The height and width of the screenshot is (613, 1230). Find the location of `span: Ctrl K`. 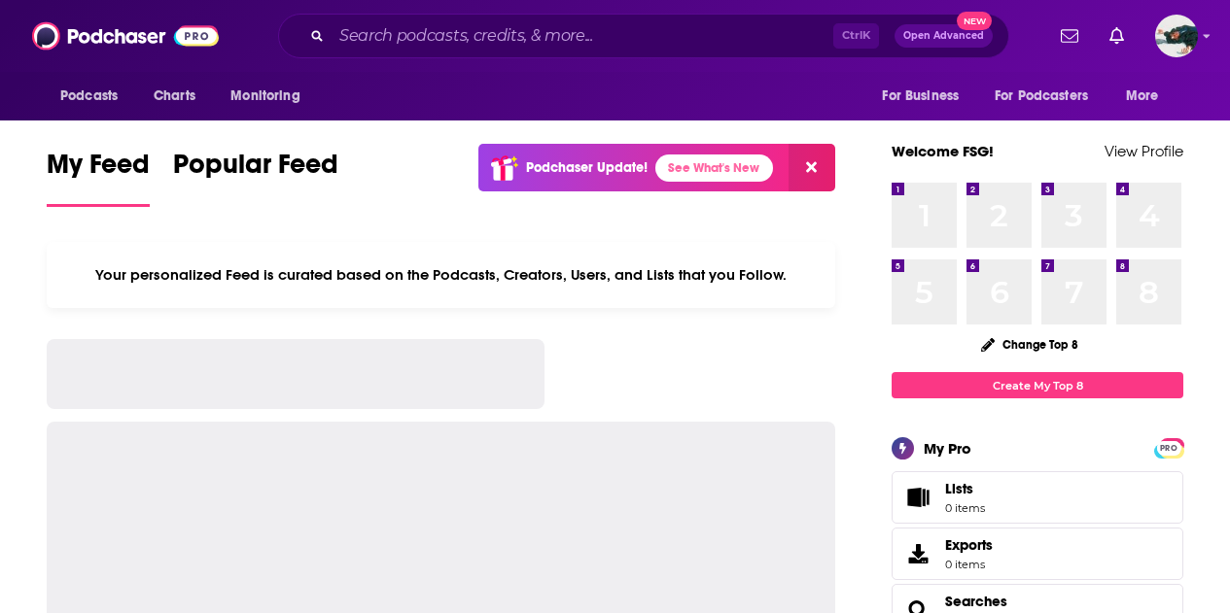

span: Ctrl K is located at coordinates (855, 36).